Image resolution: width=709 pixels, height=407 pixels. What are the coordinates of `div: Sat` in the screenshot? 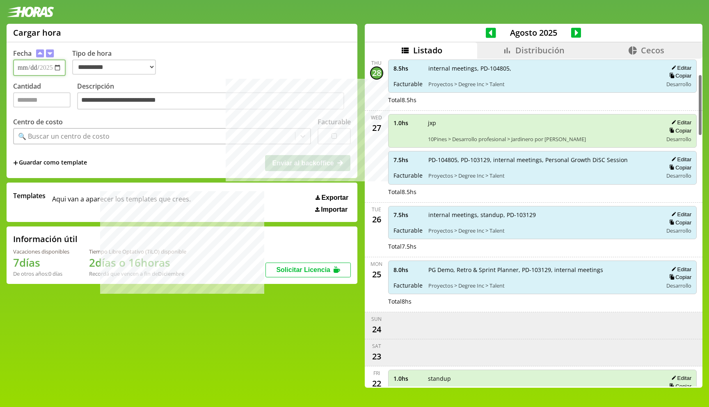 It's located at (377, 346).